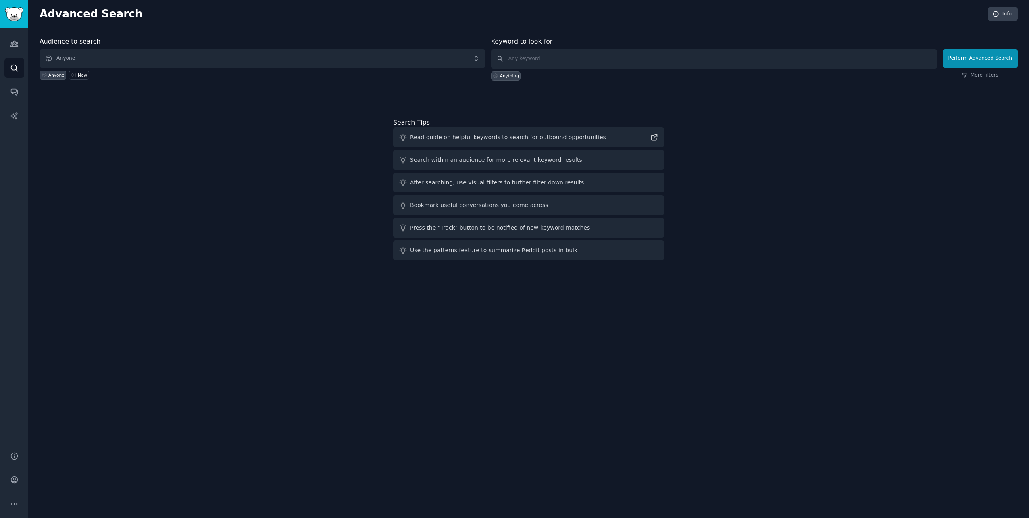 This screenshot has height=518, width=1029. I want to click on div: Read guide on helpful keywords to search for outbound opportunities, so click(508, 137).